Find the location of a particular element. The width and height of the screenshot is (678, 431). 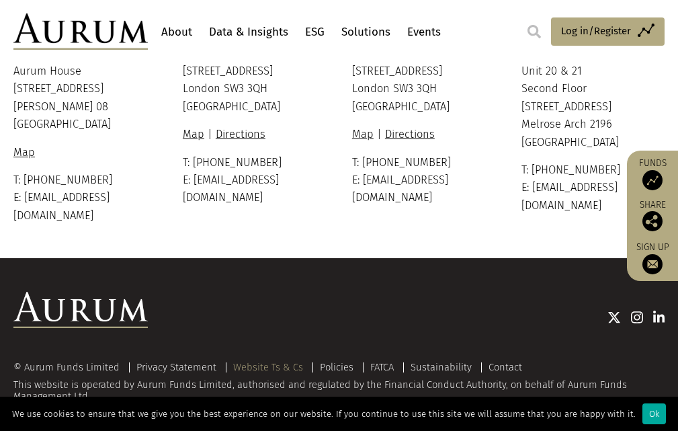

a: Privacy Statement is located at coordinates (176, 367).